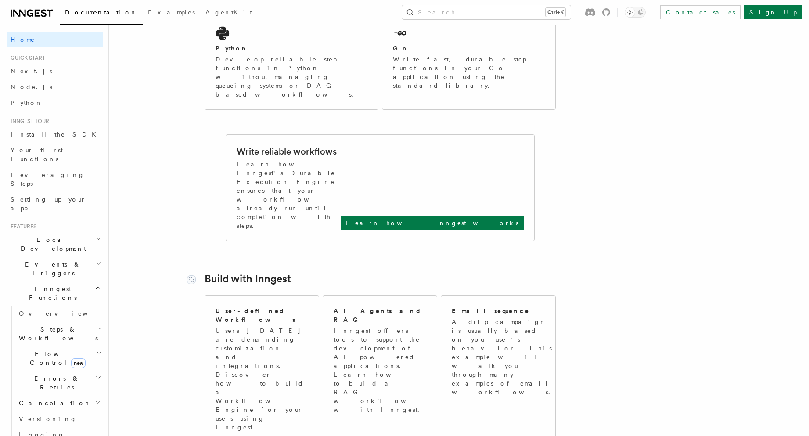 This screenshot has width=809, height=436. I want to click on a: Your first Functions, so click(55, 154).